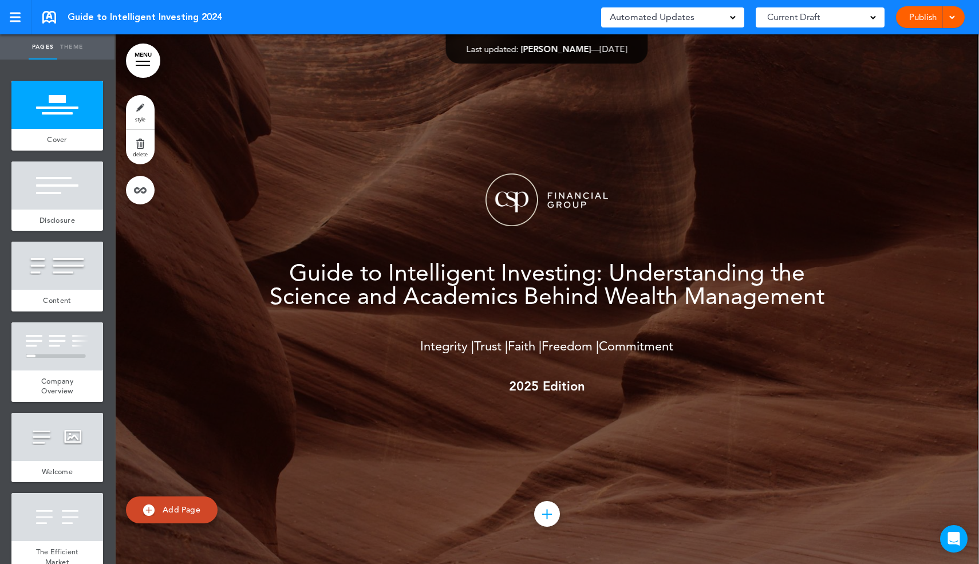 The width and height of the screenshot is (979, 564). Describe the element at coordinates (143, 61) in the screenshot. I see `a: MENU` at that location.